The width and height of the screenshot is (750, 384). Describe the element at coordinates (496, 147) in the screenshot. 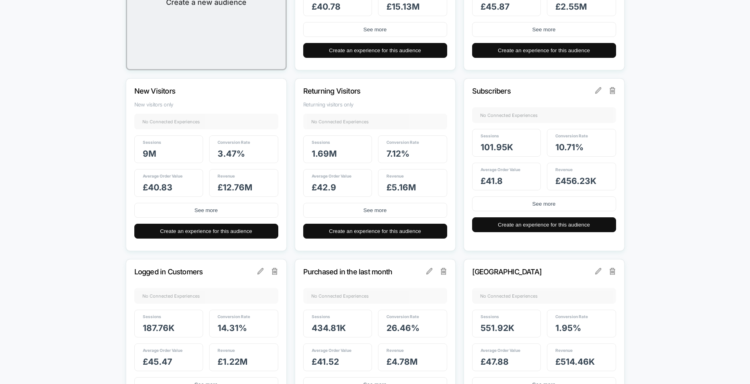

I see `span: 101.95k` at that location.